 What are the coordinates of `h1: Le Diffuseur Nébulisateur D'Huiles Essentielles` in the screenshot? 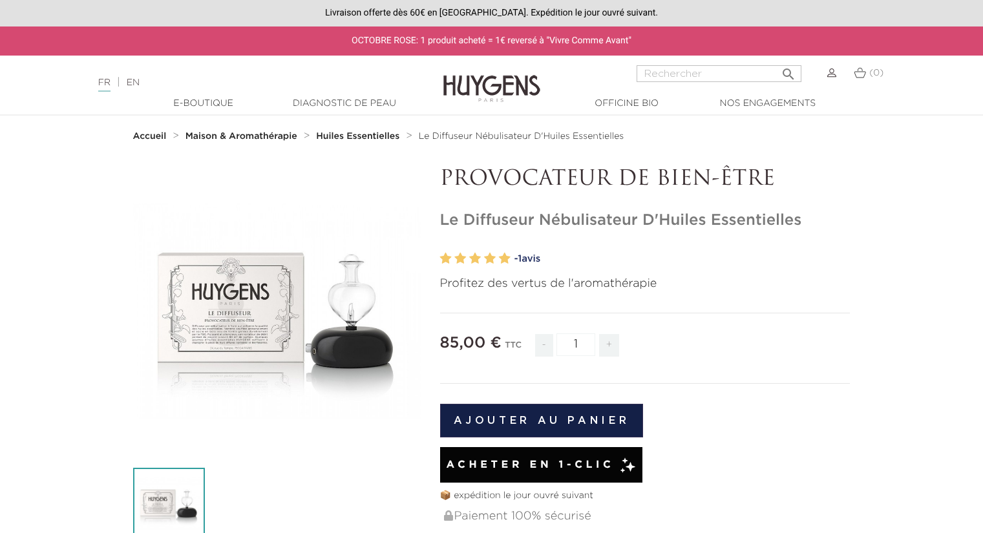 It's located at (645, 220).